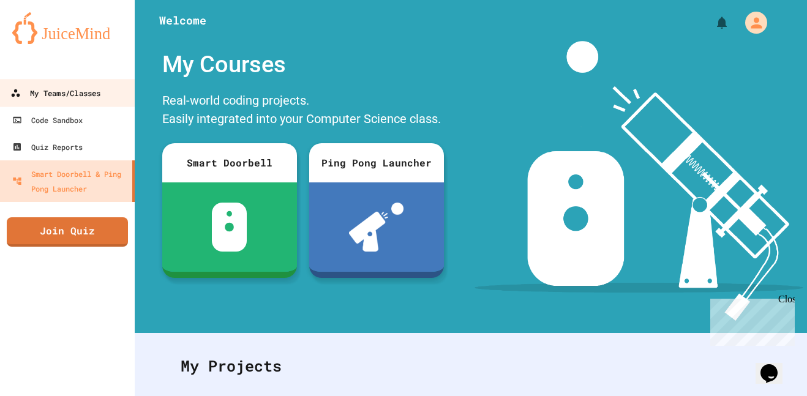 This screenshot has width=807, height=396. I want to click on div: My Teams/Classes, so click(55, 93).